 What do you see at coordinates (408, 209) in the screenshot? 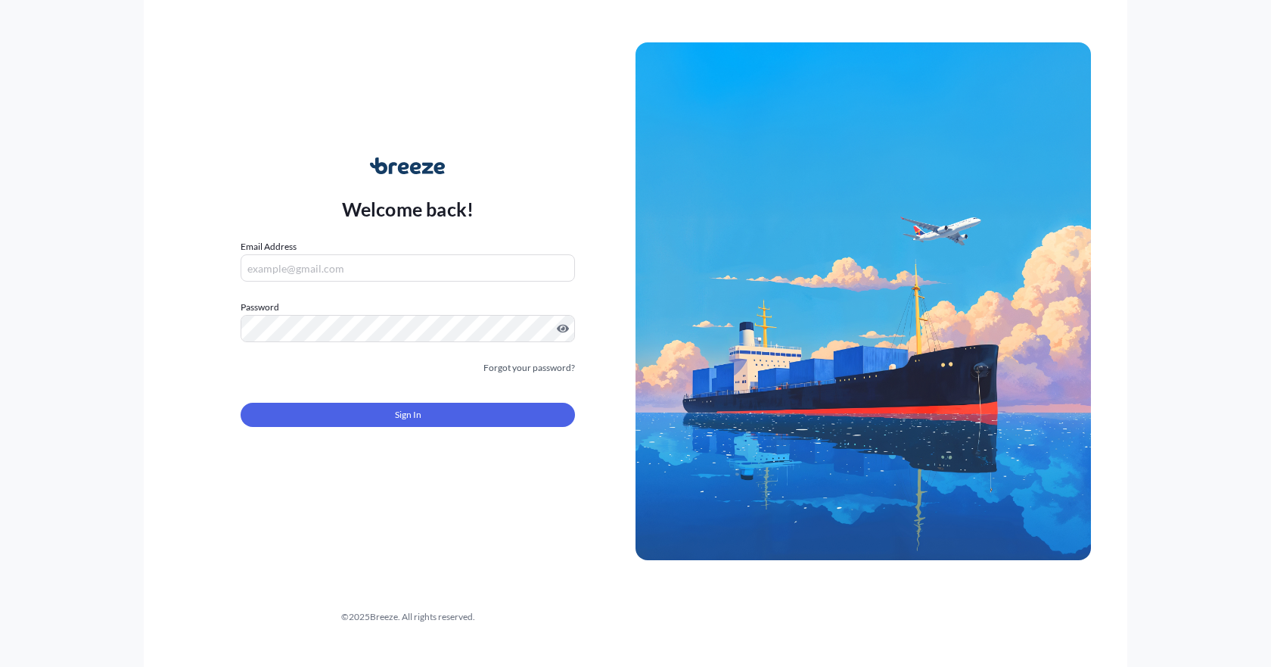
I see `p: Welcome back!` at bounding box center [408, 209].